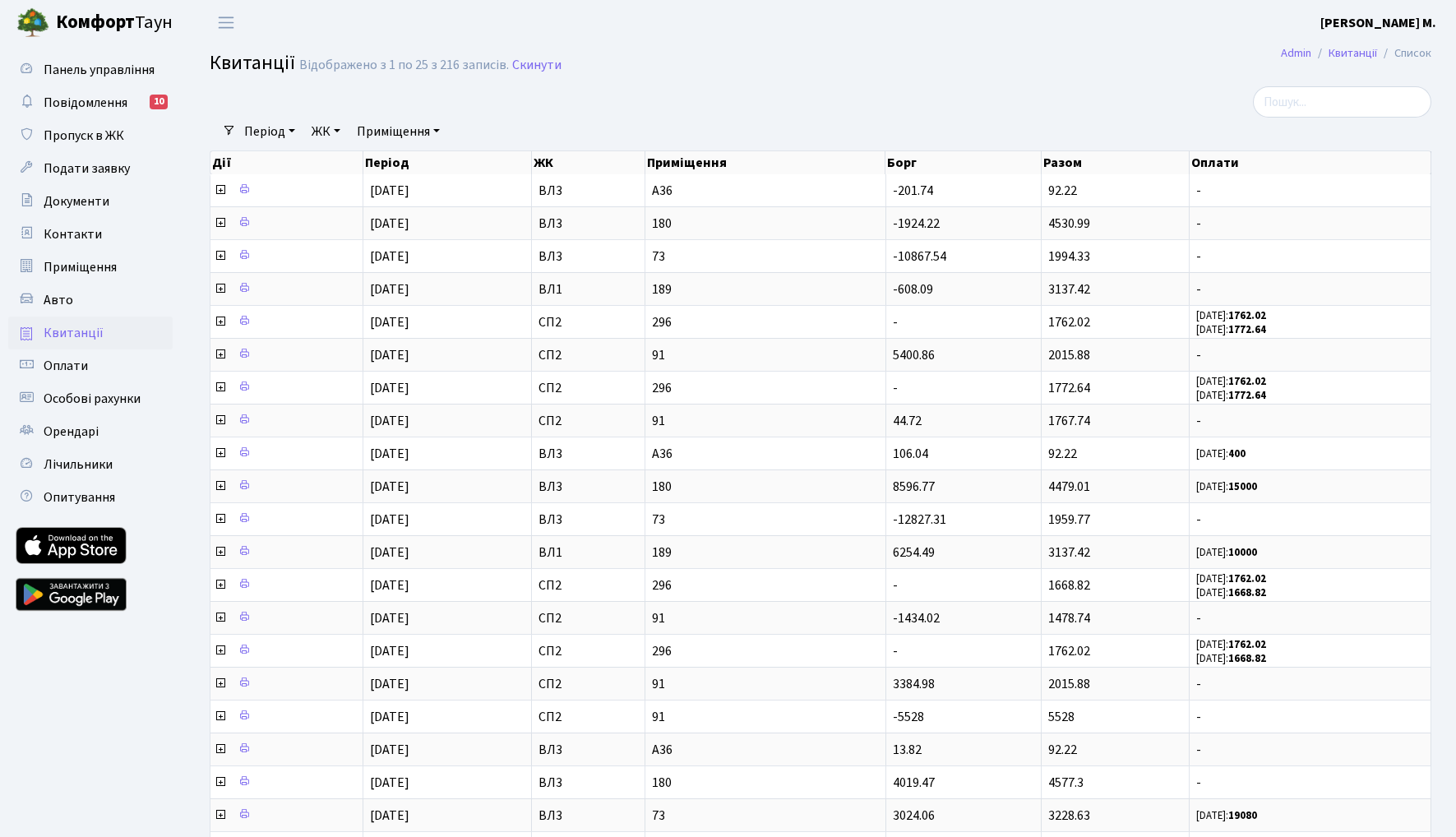  What do you see at coordinates (1069, 322) in the screenshot?
I see `span: 1762.02` at bounding box center [1069, 322].